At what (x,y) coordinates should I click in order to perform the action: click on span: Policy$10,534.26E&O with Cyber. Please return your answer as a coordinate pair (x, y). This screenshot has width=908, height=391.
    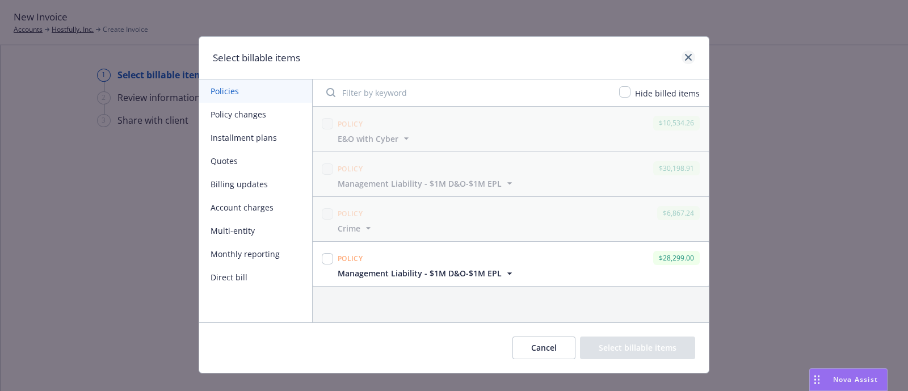
    Looking at the image, I should click on (511, 129).